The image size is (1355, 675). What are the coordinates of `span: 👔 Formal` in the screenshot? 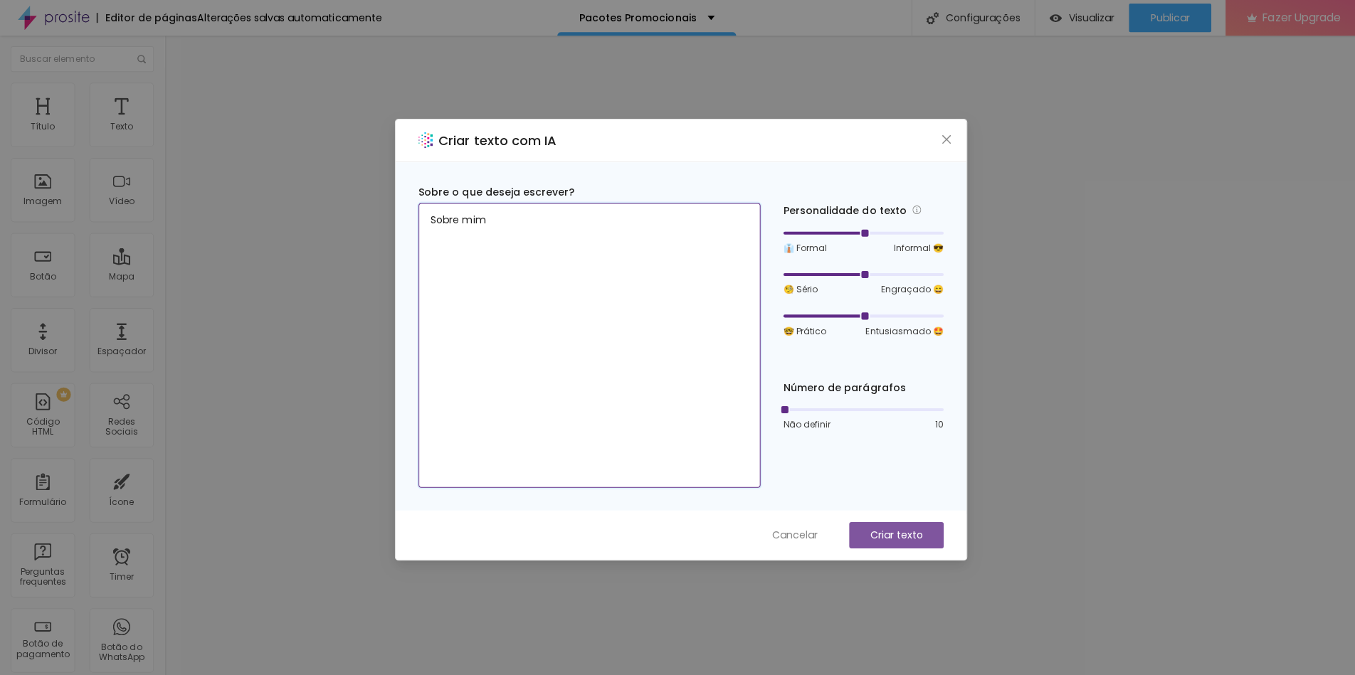 It's located at (800, 247).